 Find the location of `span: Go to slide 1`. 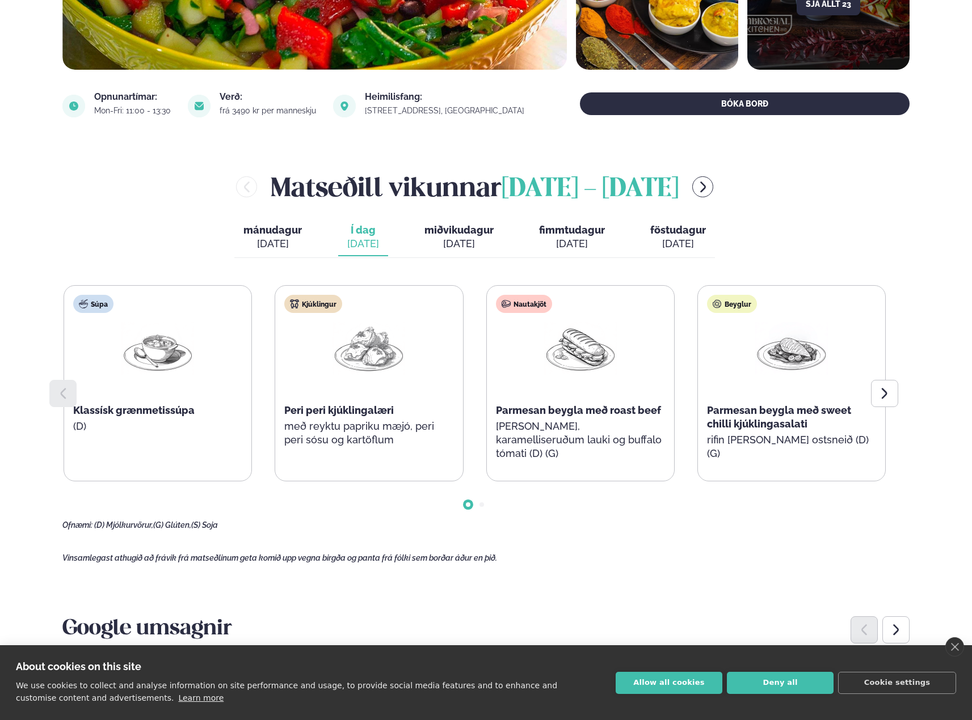

span: Go to slide 1 is located at coordinates (468, 505).